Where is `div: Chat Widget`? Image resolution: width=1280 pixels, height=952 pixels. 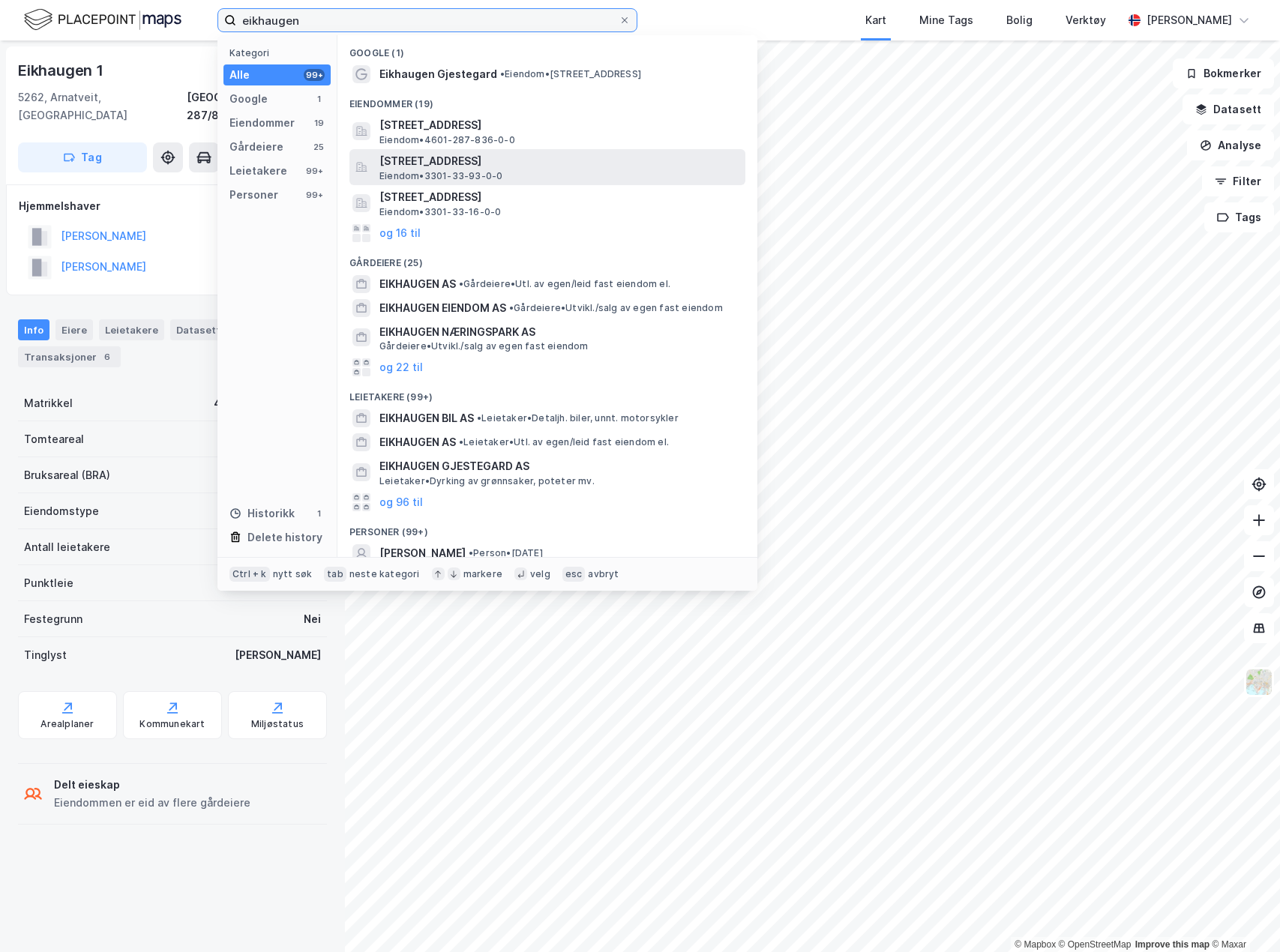
div: Chat Widget is located at coordinates (1242, 916).